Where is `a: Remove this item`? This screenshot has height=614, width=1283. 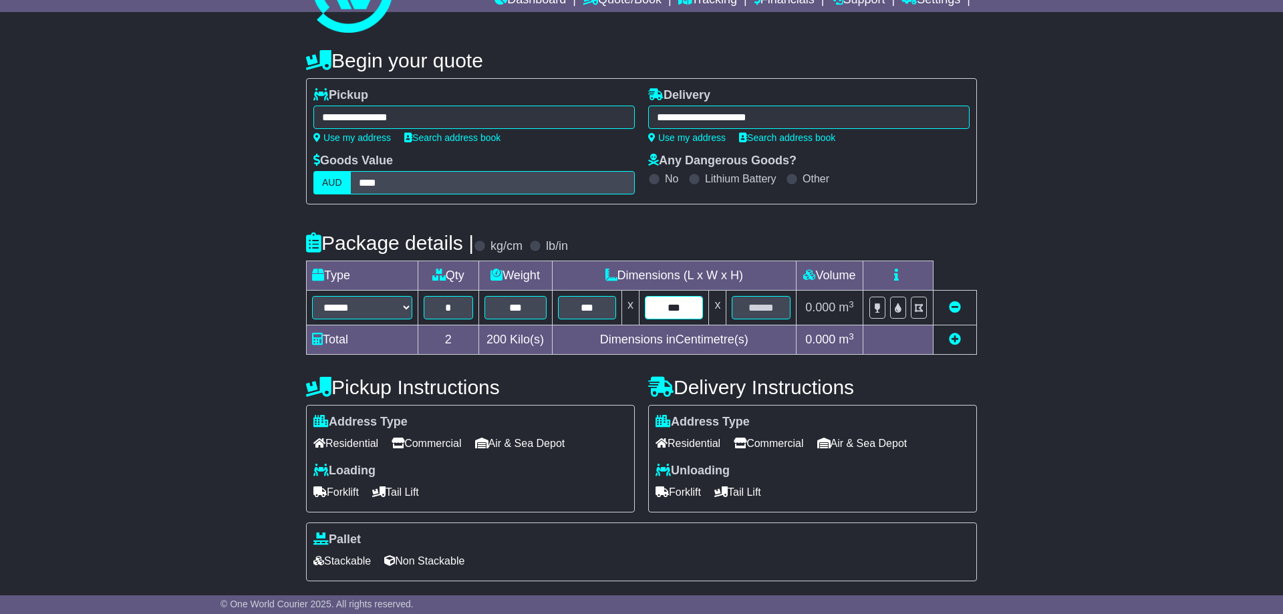 a: Remove this item is located at coordinates (955, 307).